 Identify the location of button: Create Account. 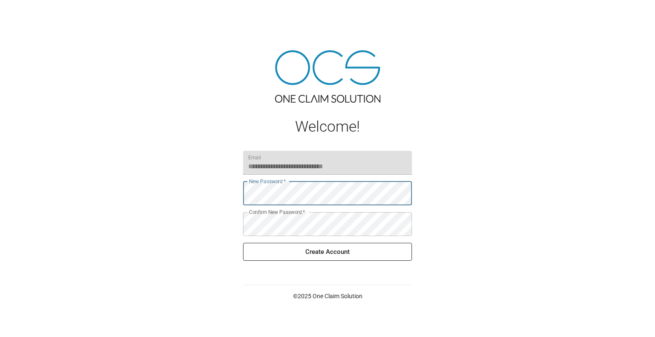
(328, 252).